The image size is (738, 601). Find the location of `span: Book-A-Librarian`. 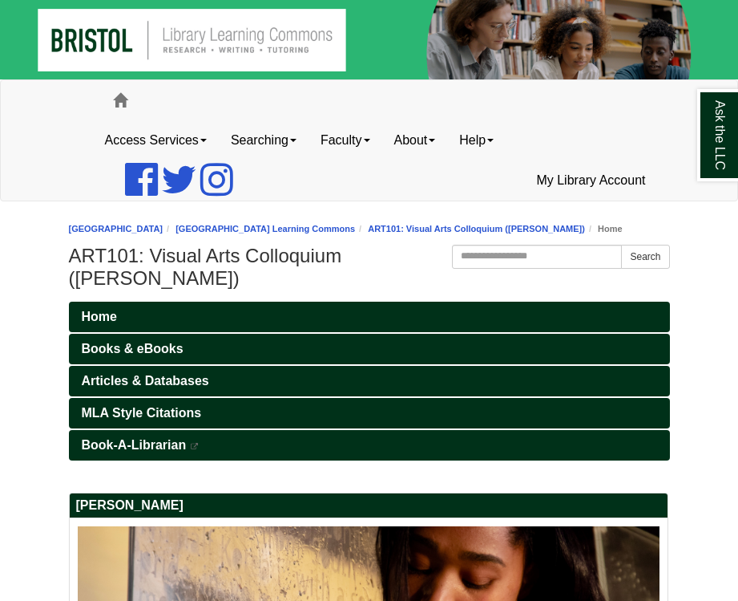

span: Book-A-Librarian is located at coordinates (134, 444).